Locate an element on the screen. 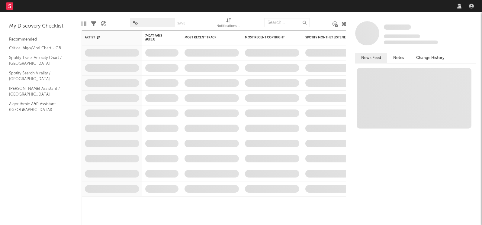 Image resolution: width=482 pixels, height=225 pixels. div: Edit Columns is located at coordinates (84, 24).